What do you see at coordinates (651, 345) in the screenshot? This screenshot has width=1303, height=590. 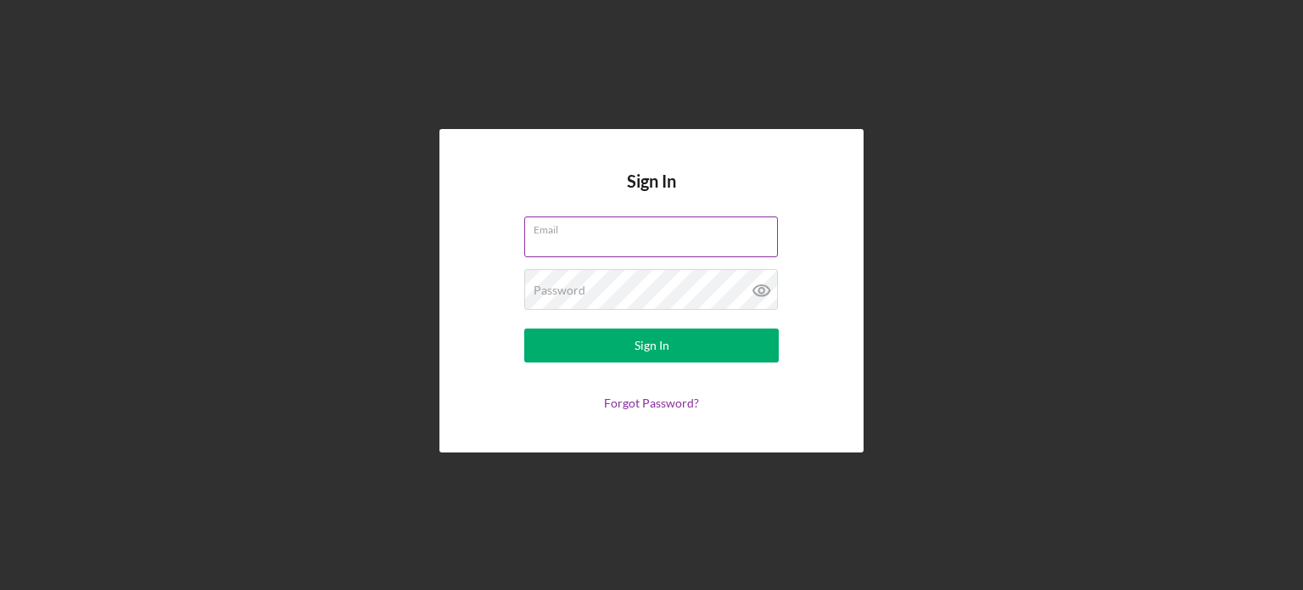 I see `button: Sign In` at bounding box center [651, 345].